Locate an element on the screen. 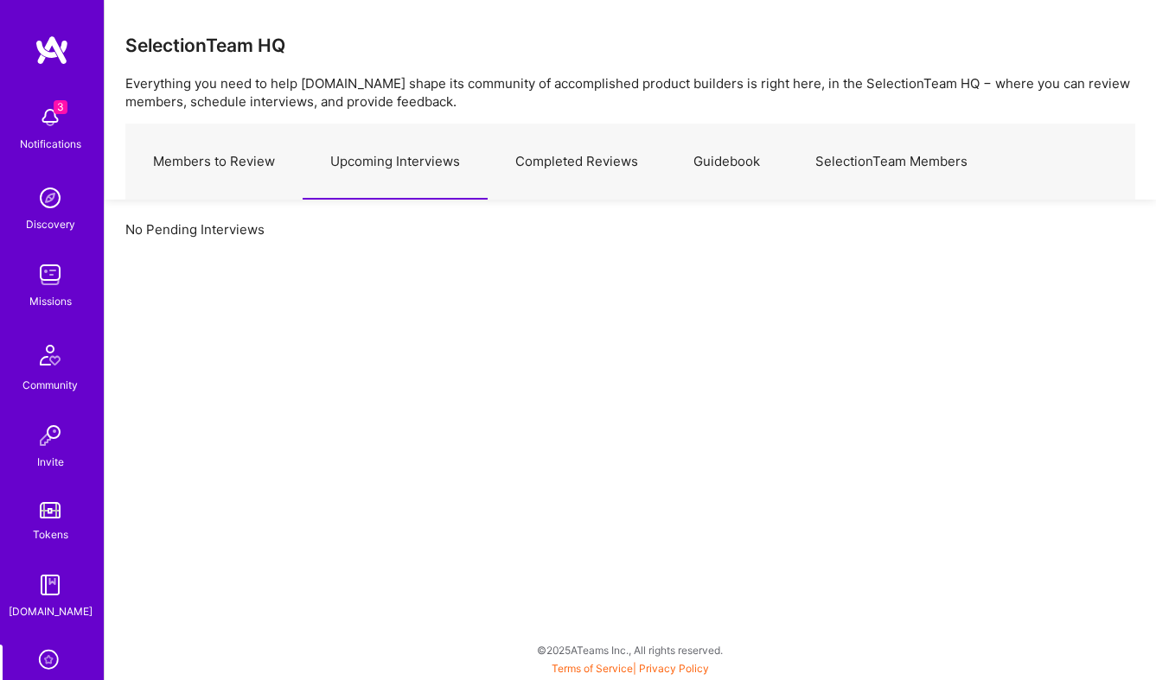 The height and width of the screenshot is (680, 1156). img: logo is located at coordinates (52, 50).